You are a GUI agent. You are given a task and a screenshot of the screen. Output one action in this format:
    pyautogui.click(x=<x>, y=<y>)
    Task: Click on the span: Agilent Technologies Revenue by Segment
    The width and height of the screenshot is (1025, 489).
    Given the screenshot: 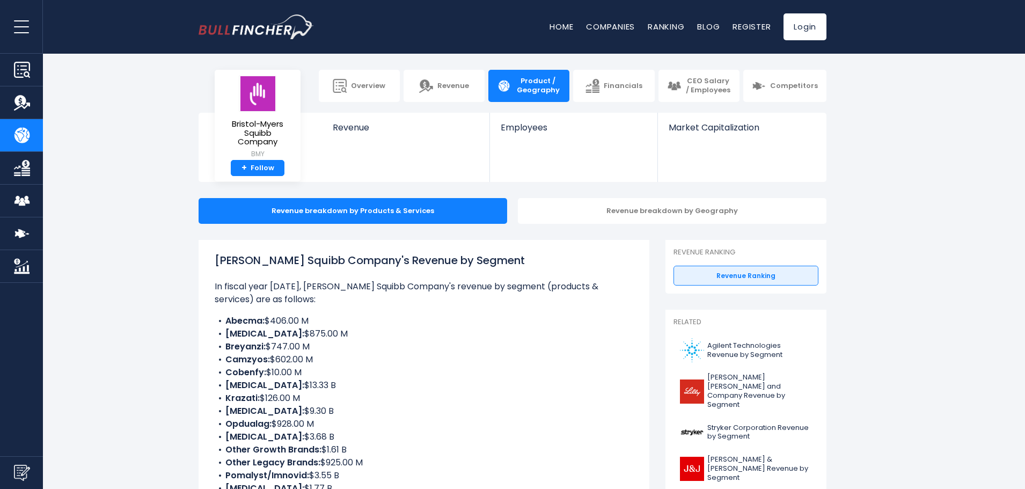 What is the action you would take?
    pyautogui.click(x=759, y=350)
    